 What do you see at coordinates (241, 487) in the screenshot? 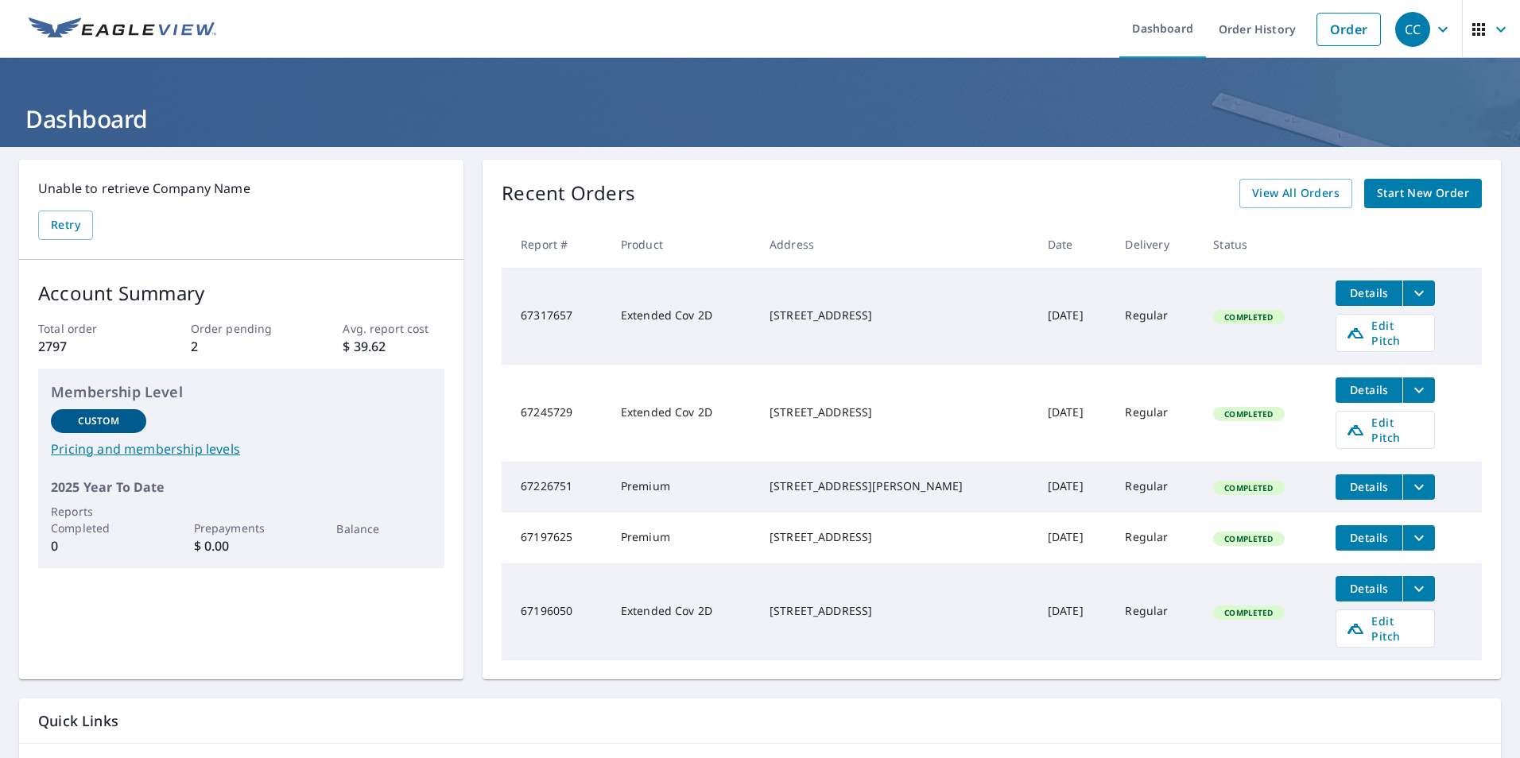
I see `p: 2025 Year To Date` at bounding box center [241, 487].